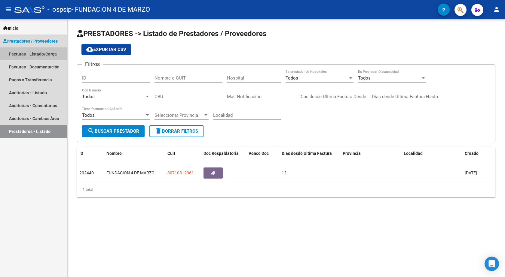 The width and height of the screenshot is (505, 277). What do you see at coordinates (263, 154) in the screenshot?
I see `datatable-header-cell: Vence Doc` at bounding box center [263, 154].